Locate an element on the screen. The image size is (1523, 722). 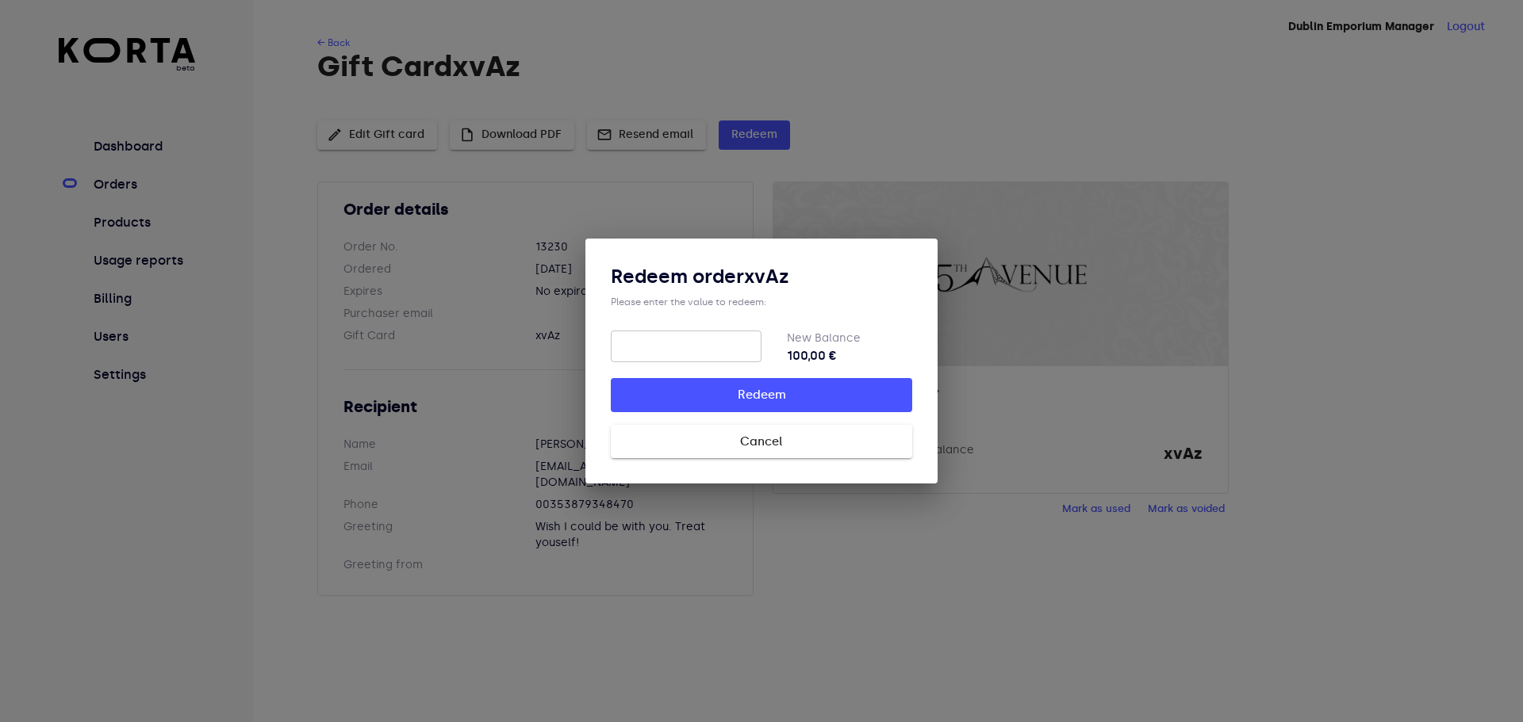
button: Redeem is located at coordinates (761, 395).